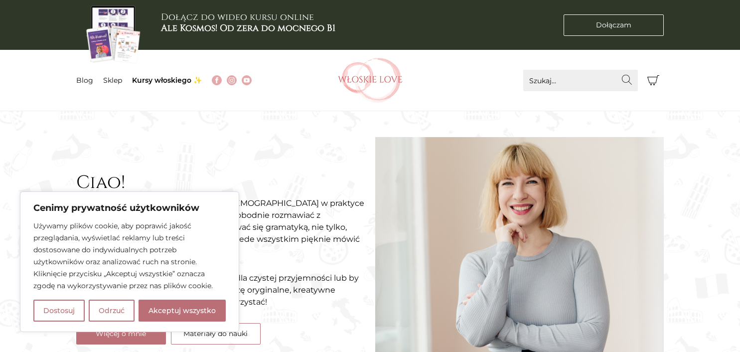 This screenshot has width=740, height=352. I want to click on a: Blog, so click(85, 80).